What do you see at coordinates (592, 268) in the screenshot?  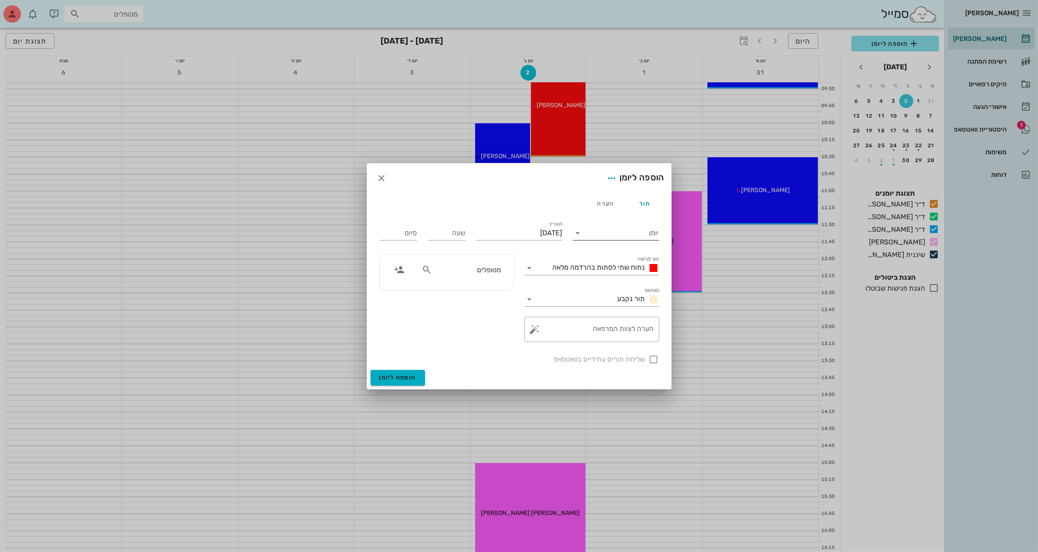 I see `div: סוג פגישהנתוח שתי לסתות בהרדמה מלאה` at bounding box center [592, 268].